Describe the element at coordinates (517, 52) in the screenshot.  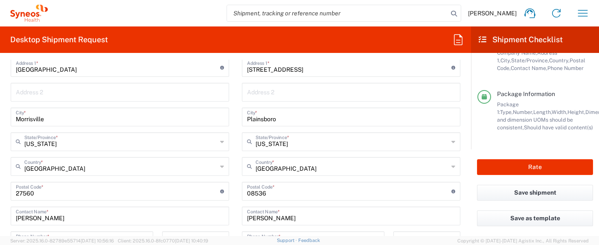
I see `span: Company Name,` at that location.